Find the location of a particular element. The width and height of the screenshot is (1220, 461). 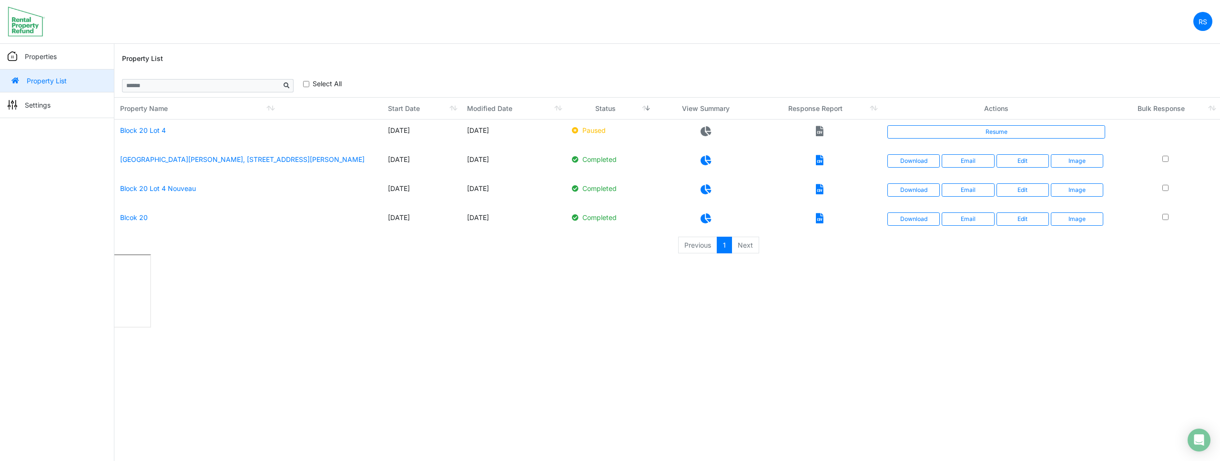

div: Open Intercom Messenger is located at coordinates (1199, 440).